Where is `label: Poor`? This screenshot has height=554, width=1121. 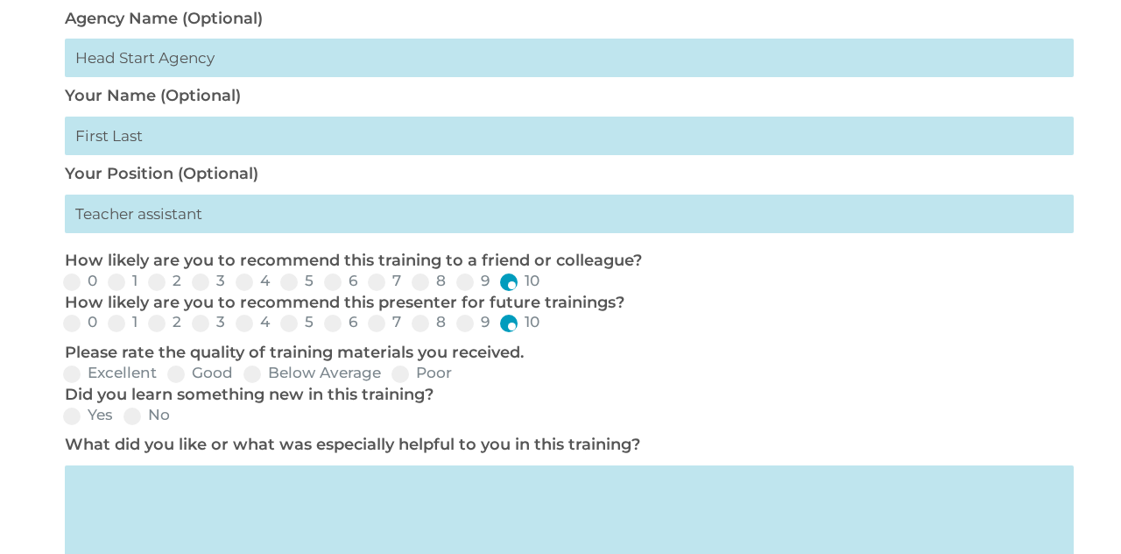
label: Poor is located at coordinates (421, 372).